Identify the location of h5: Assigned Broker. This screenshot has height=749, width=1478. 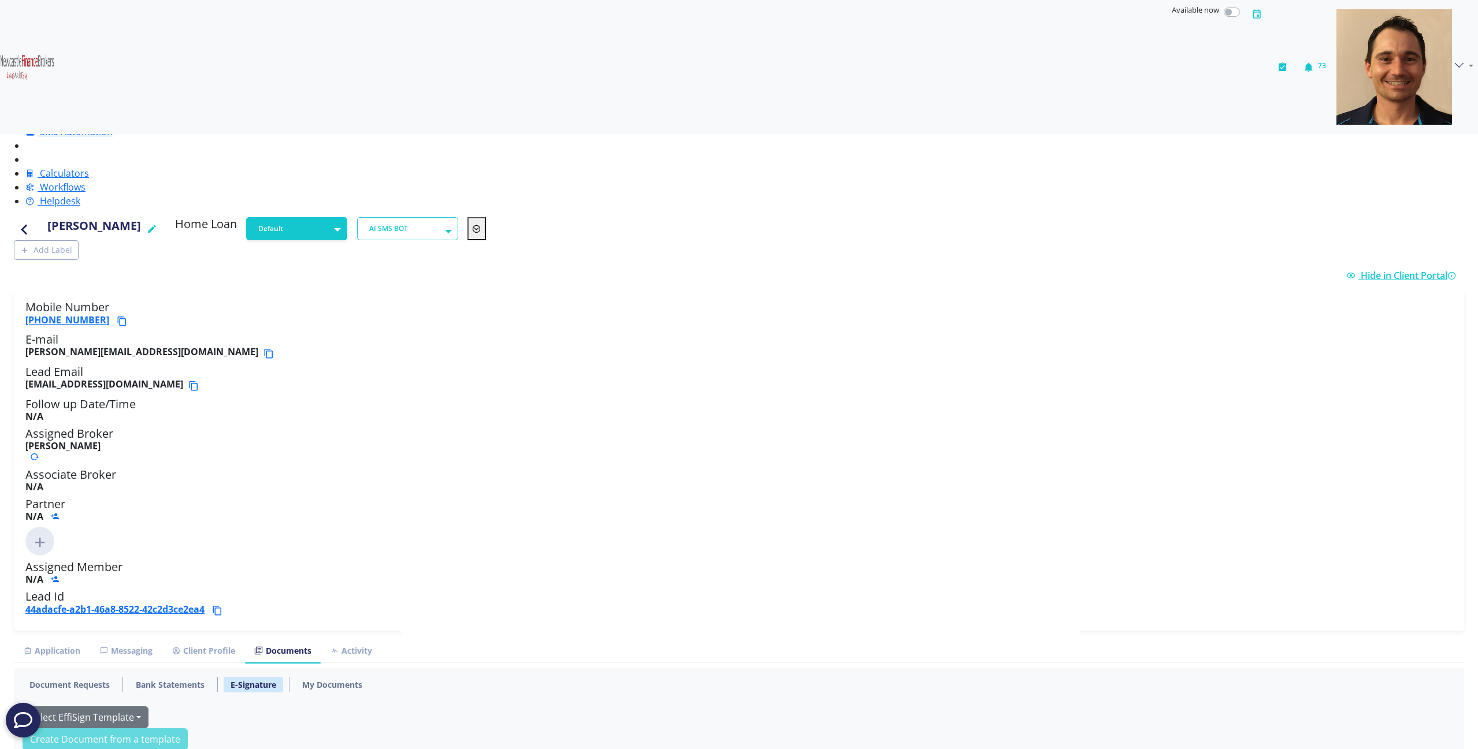
(739, 445).